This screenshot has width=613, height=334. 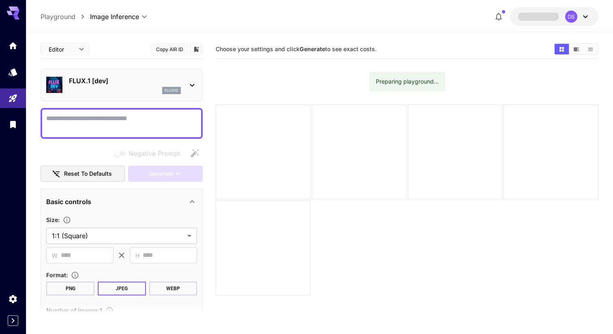 I want to click on button: Reset to defaults, so click(x=83, y=173).